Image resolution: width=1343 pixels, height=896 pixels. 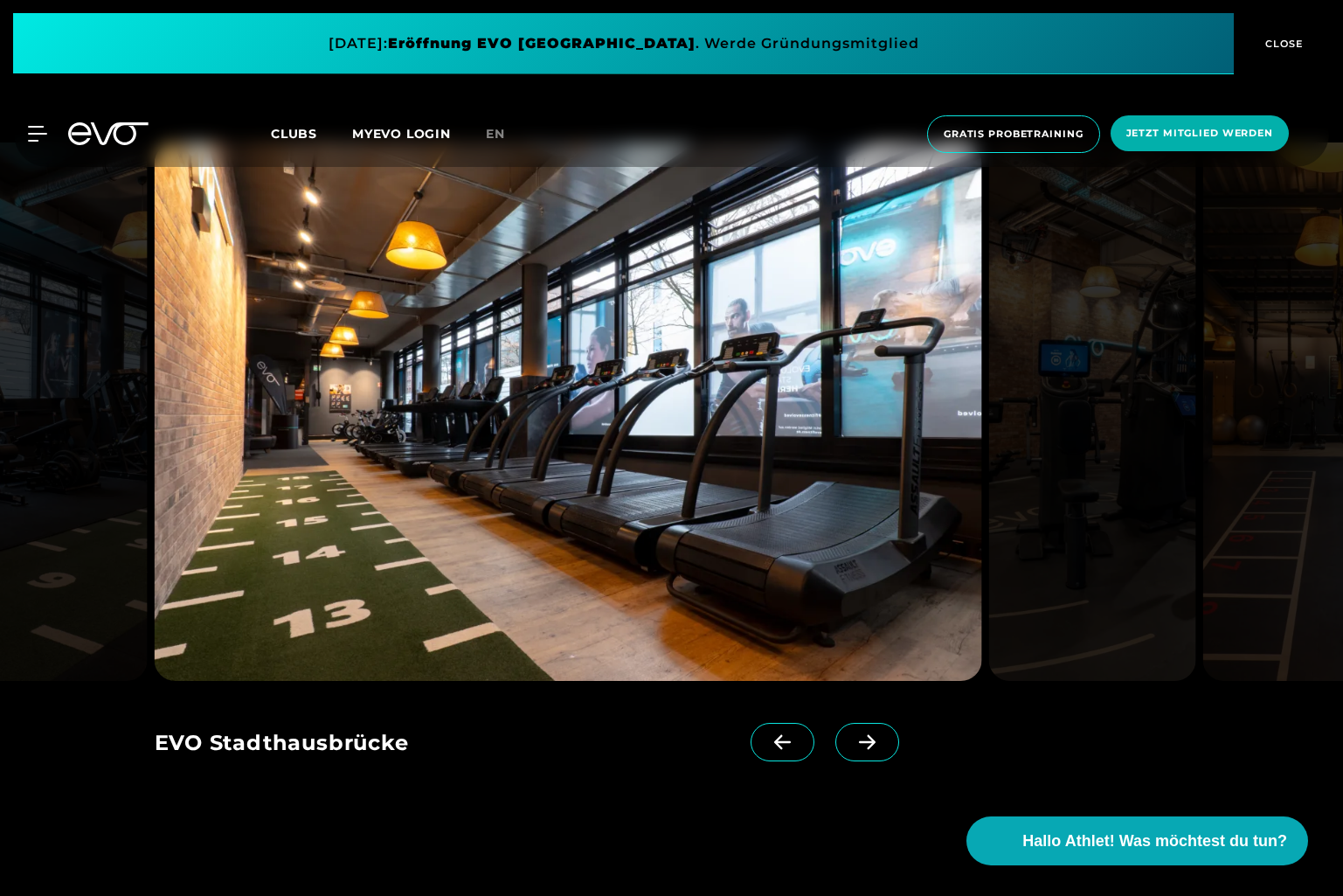 What do you see at coordinates (496, 134) in the screenshot?
I see `span: en` at bounding box center [496, 134].